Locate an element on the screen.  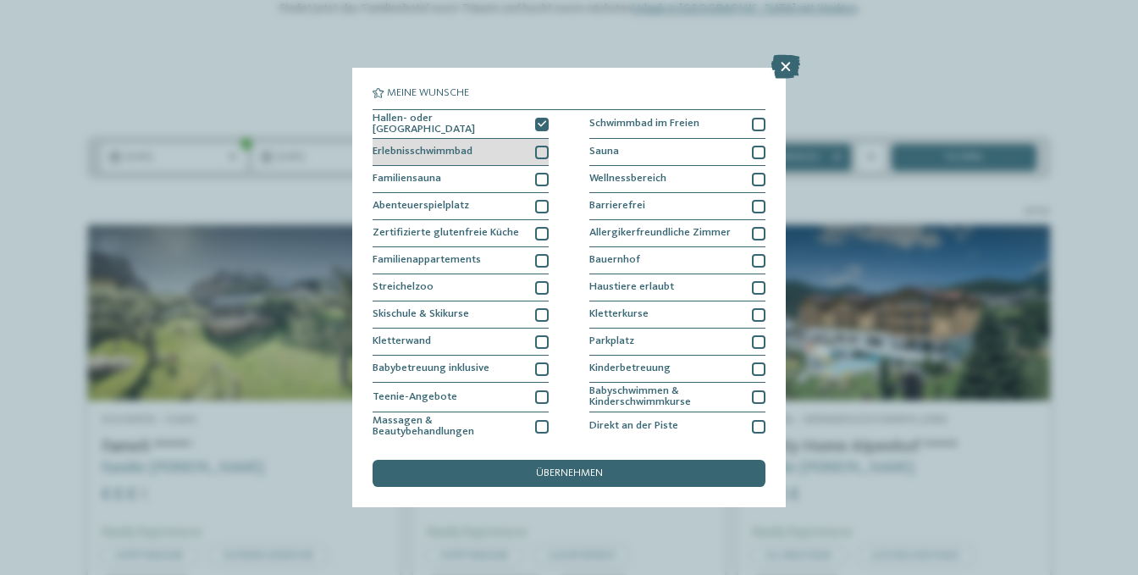
span: Barrierefrei is located at coordinates (617, 206).